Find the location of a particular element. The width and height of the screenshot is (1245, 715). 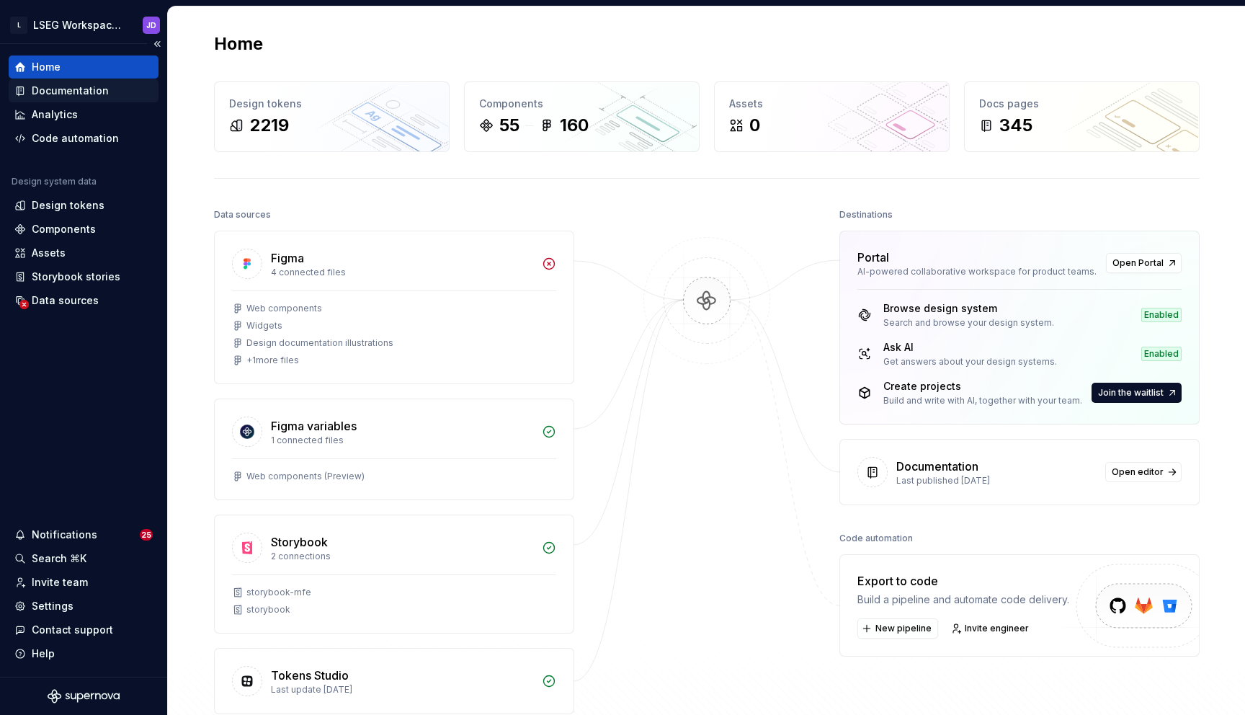

div: 160 is located at coordinates (574, 125).